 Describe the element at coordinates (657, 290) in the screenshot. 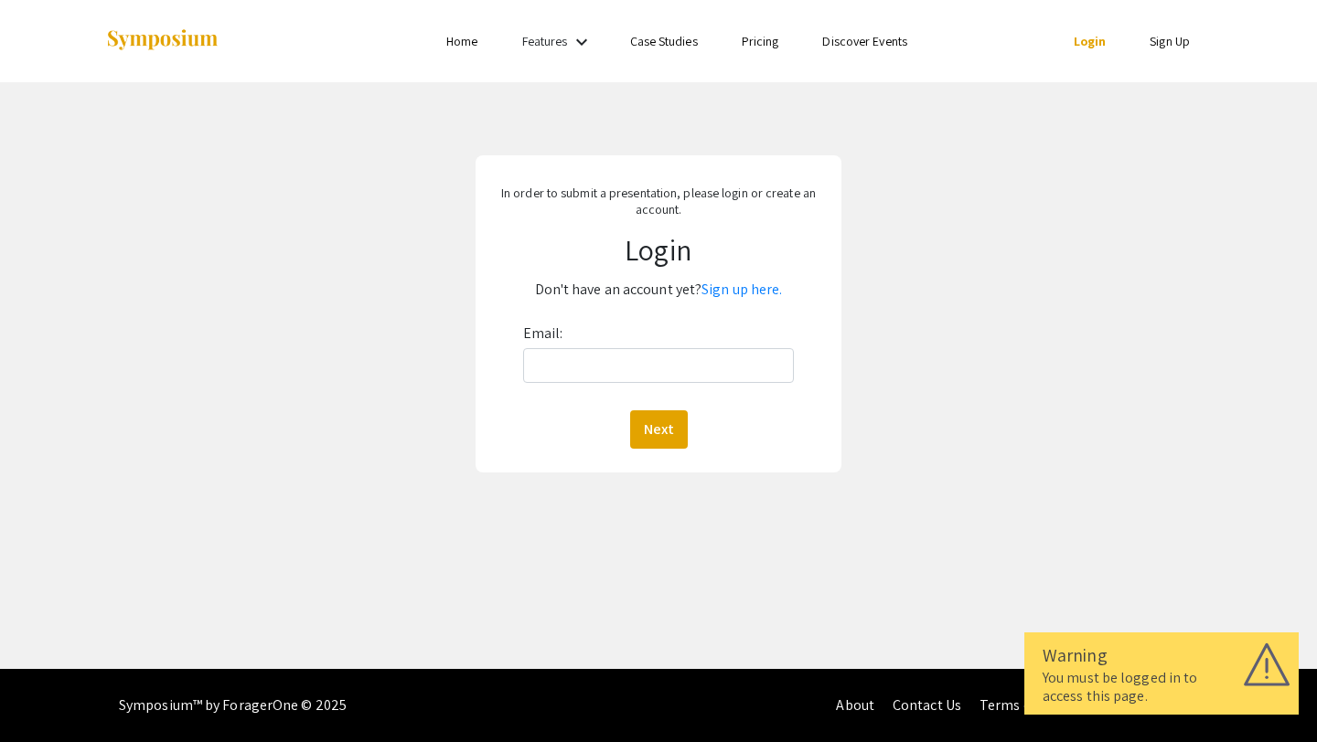

I see `p: Don't have an account yet?` at that location.